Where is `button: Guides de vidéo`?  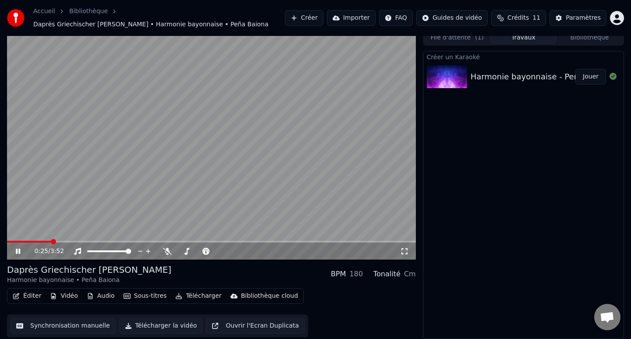 button: Guides de vidéo is located at coordinates (452, 18).